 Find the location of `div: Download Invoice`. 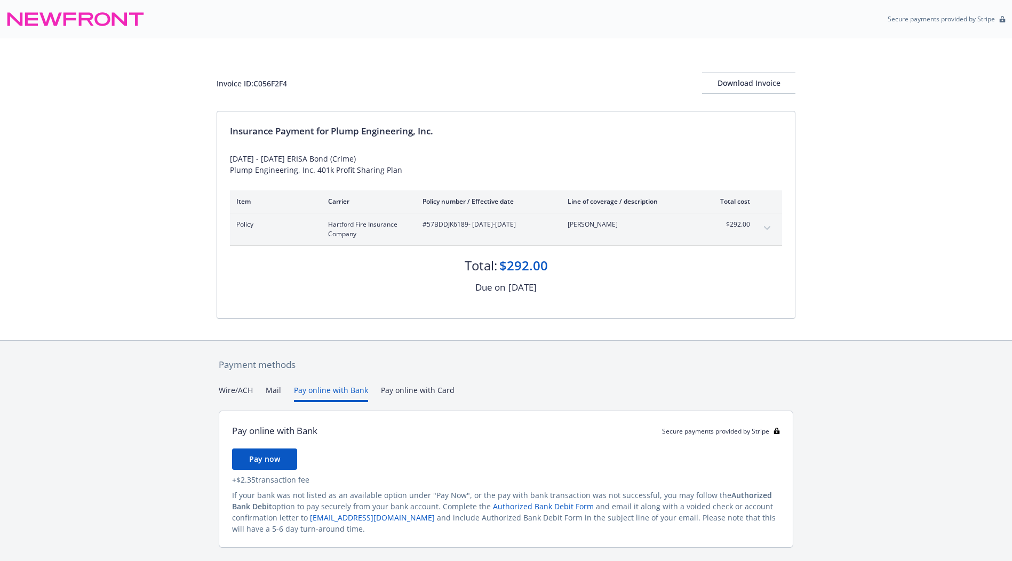

div: Download Invoice is located at coordinates (749, 83).